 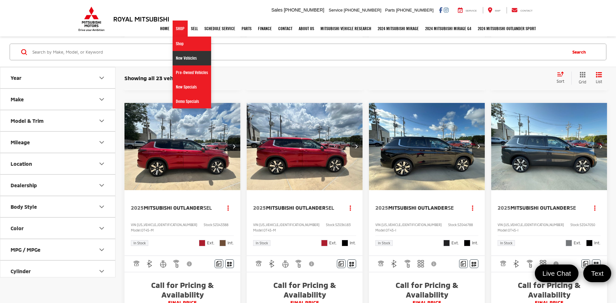 I want to click on button: ColorColor, so click(x=58, y=228).